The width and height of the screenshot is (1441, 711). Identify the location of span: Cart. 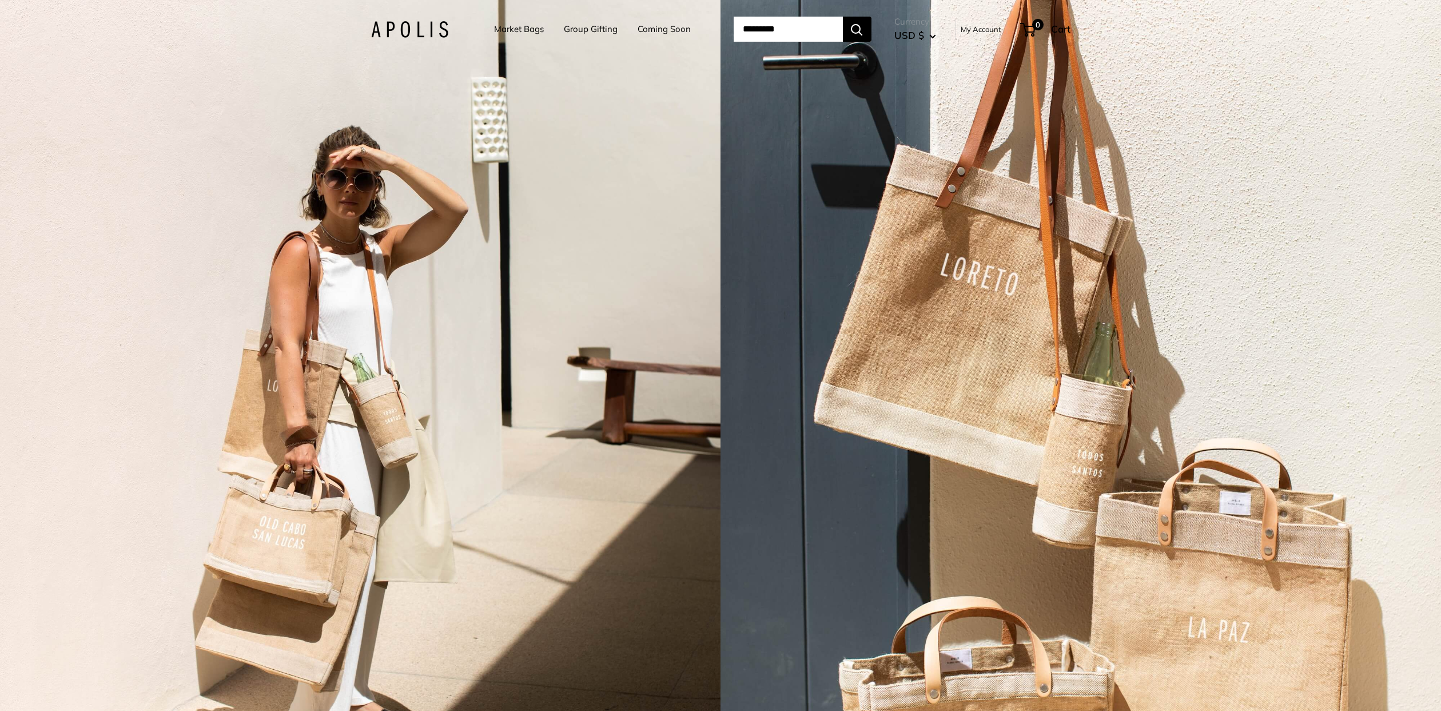
(1060, 29).